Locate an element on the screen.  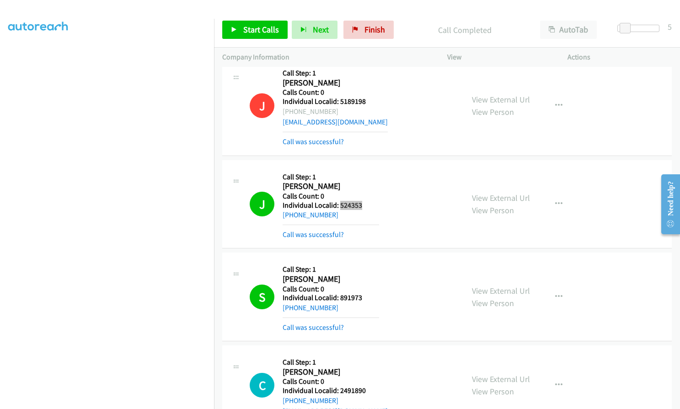
a: Start Calls is located at coordinates (255, 30).